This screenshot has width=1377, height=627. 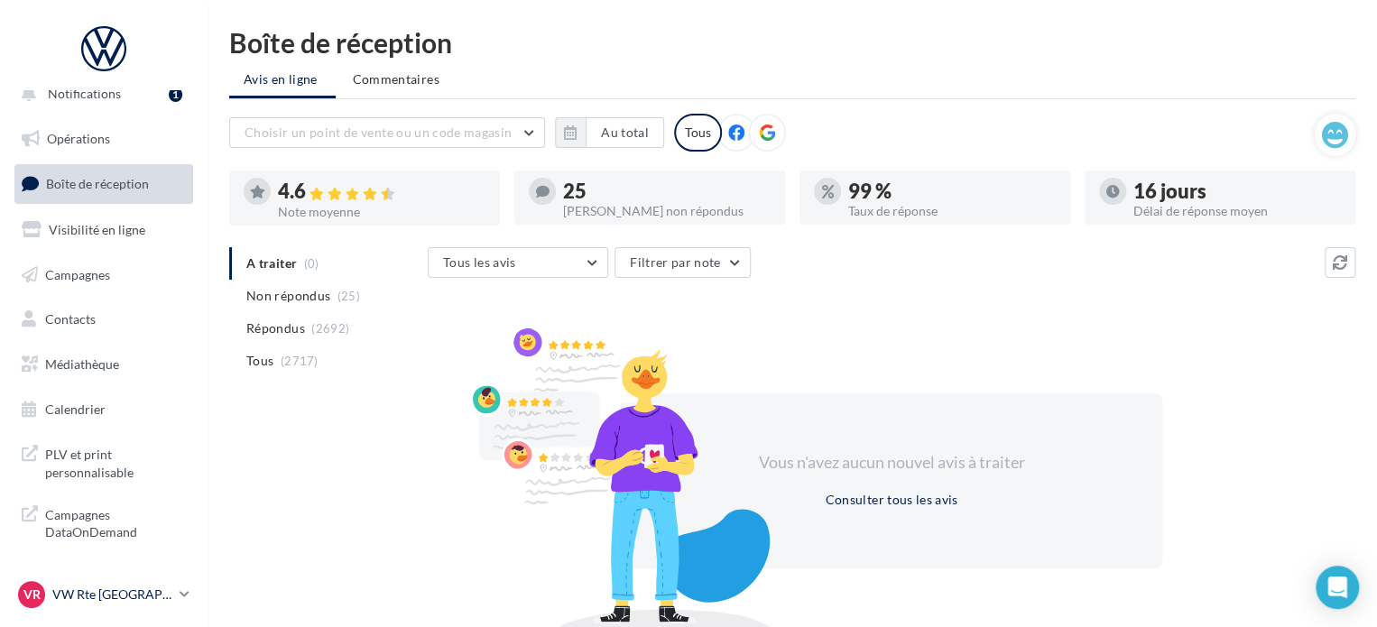 What do you see at coordinates (104, 139) in the screenshot?
I see `a: Opérations` at bounding box center [104, 139].